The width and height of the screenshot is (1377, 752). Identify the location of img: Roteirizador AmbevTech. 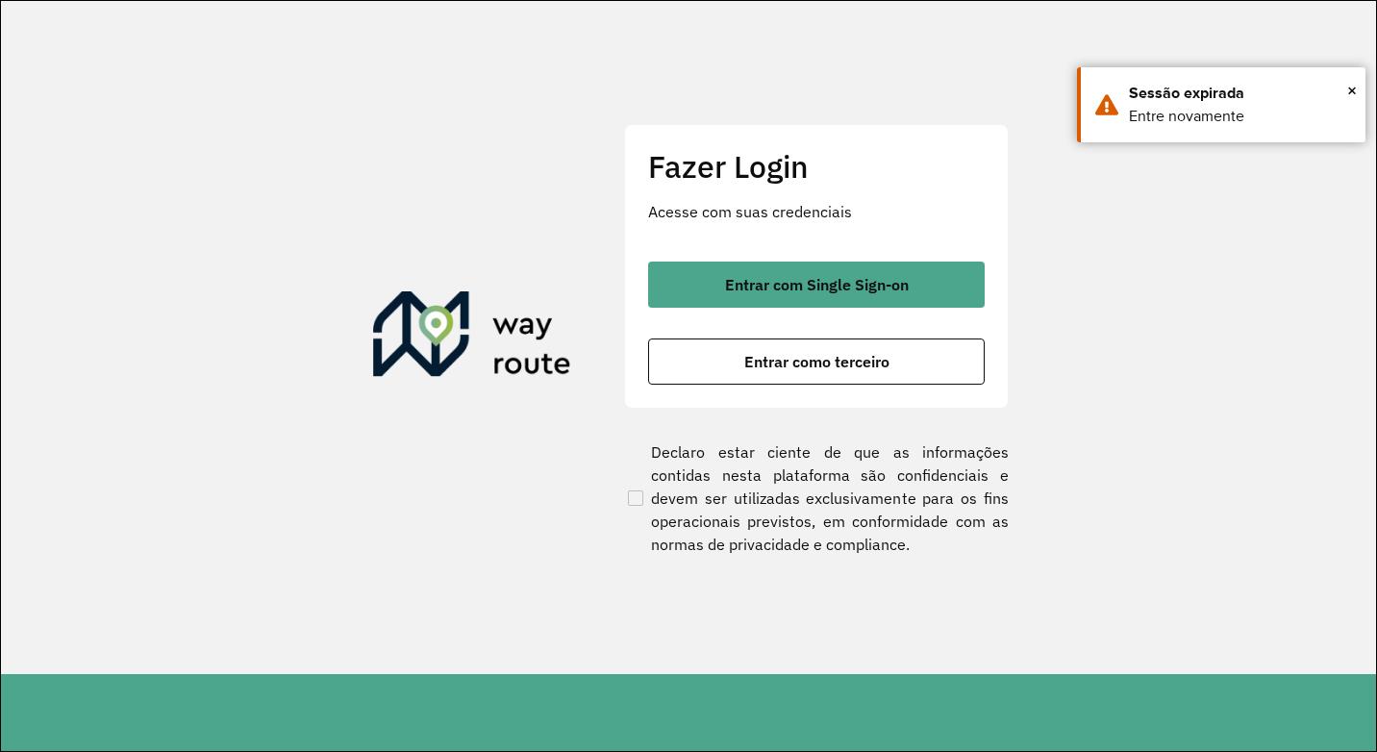
(472, 338).